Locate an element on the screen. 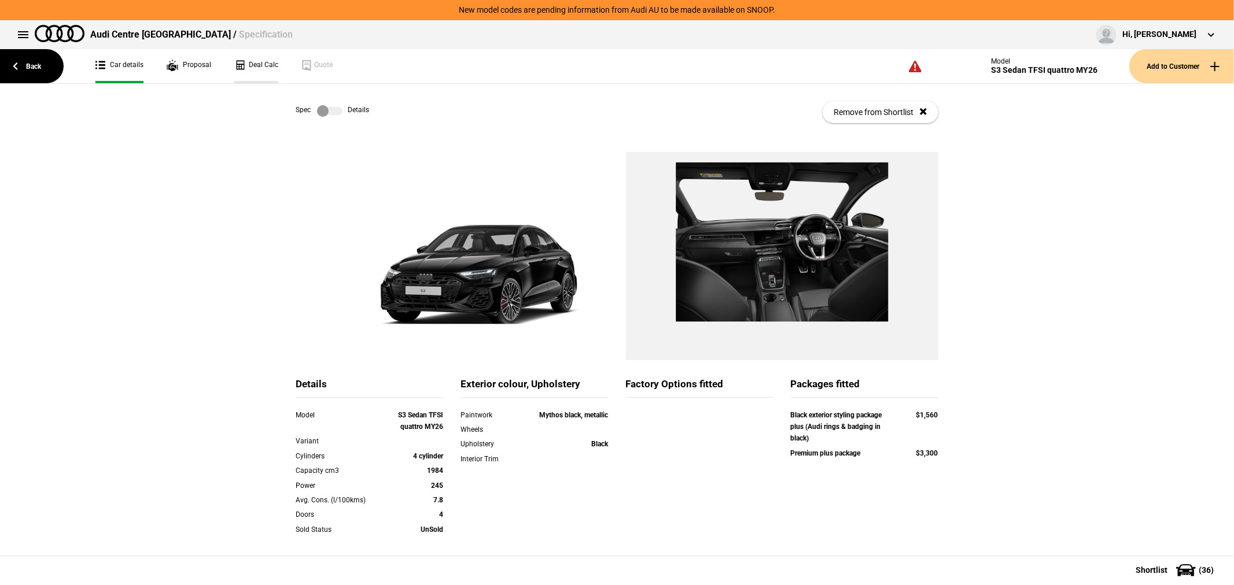 The image size is (1234, 585). div: Exterior colour, Upholstery is located at coordinates (534, 387).